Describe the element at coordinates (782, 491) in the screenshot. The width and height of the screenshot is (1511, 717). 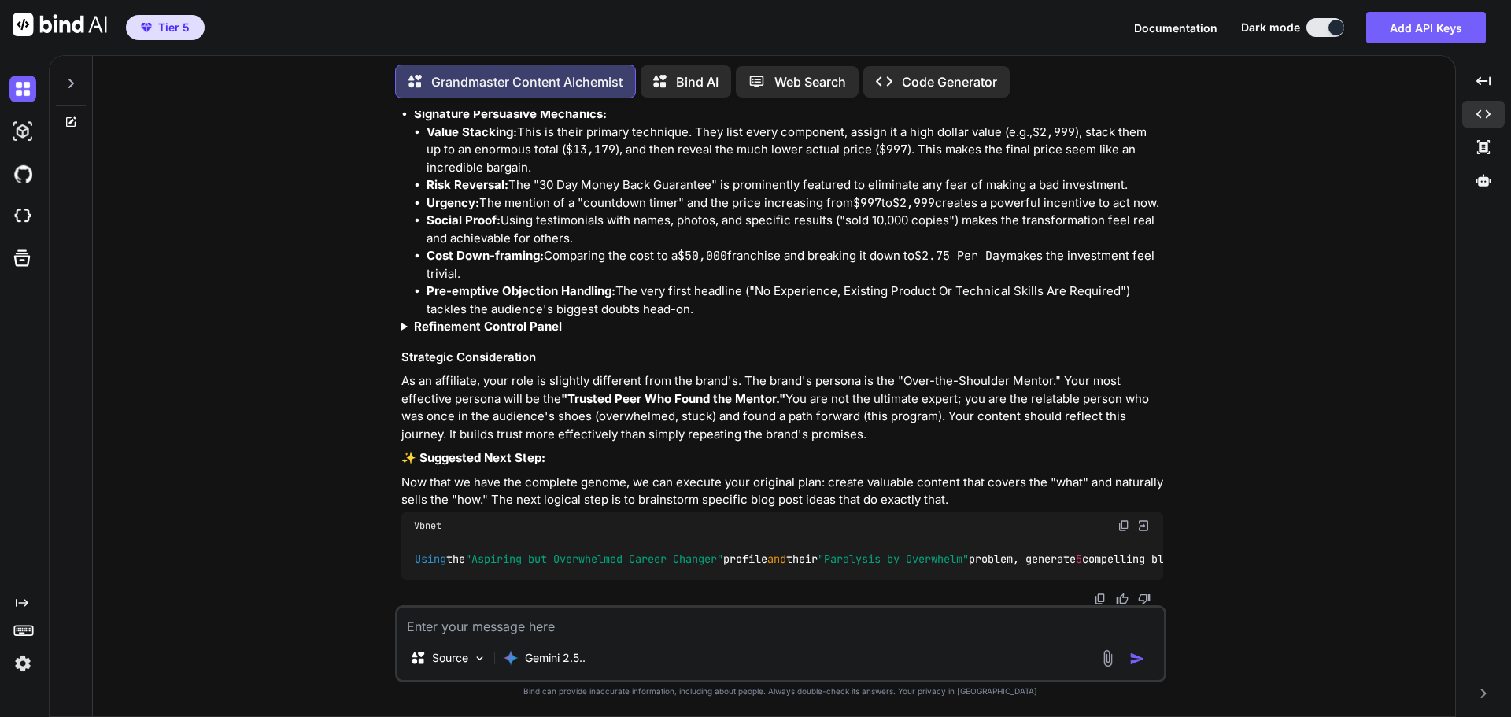
I see `p: Now that we have the complete genome, we can execute your original plan: create valuable content ...` at that location.